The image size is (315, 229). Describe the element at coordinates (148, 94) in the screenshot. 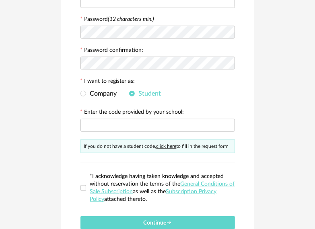

I see `span: Student` at that location.